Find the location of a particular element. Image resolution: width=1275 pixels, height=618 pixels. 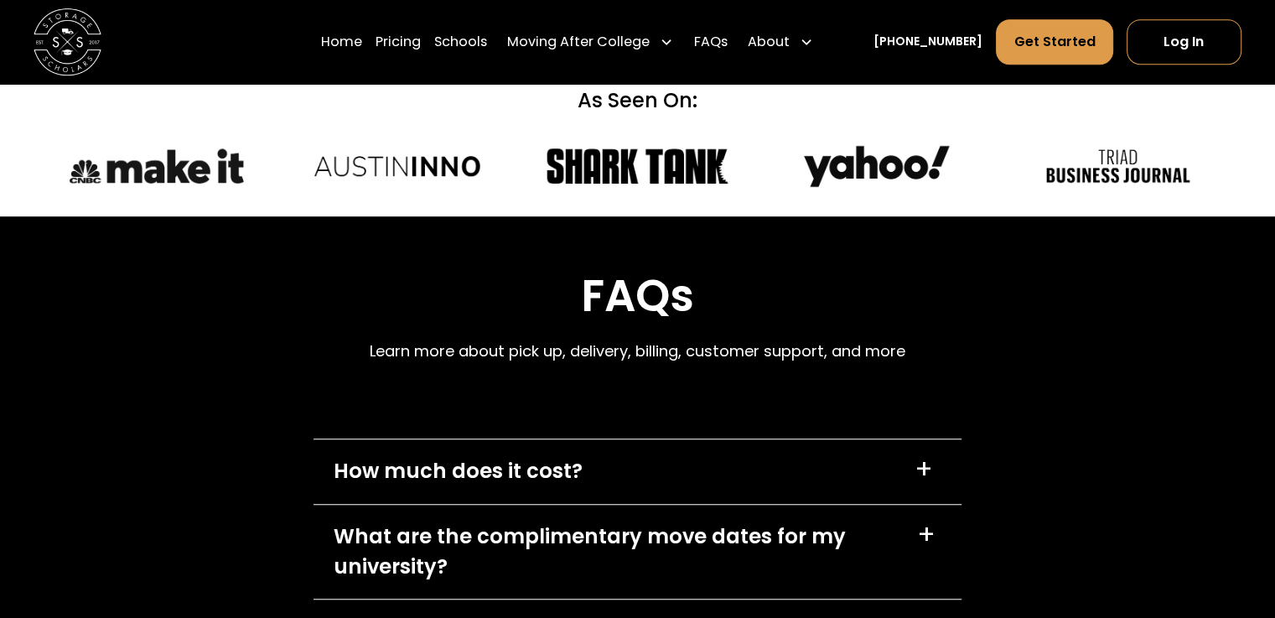

a: Home is located at coordinates (341, 42).